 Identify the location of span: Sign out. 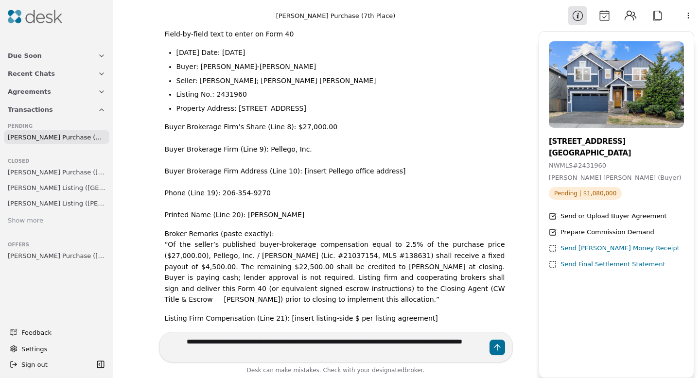
(35, 365).